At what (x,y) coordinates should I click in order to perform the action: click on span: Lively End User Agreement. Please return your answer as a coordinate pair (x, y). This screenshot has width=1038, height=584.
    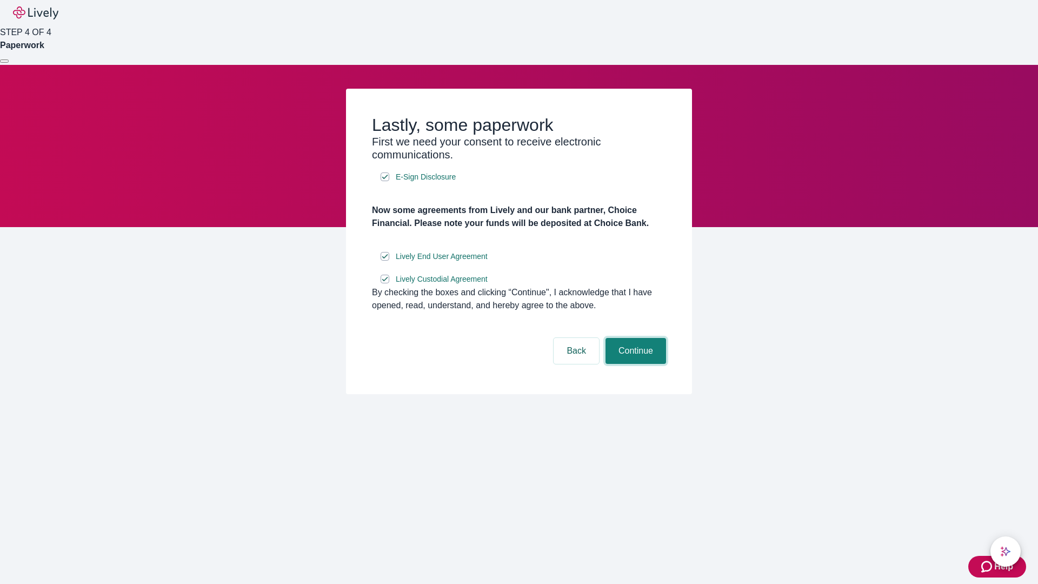
    Looking at the image, I should click on (442, 256).